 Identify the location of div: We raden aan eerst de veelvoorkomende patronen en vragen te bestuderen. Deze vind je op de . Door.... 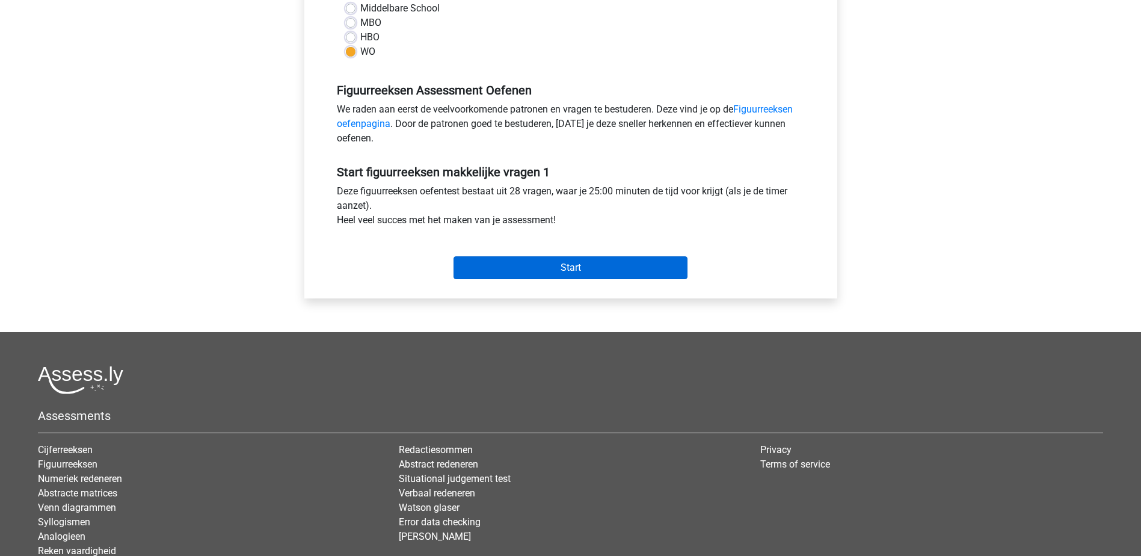
(571, 126).